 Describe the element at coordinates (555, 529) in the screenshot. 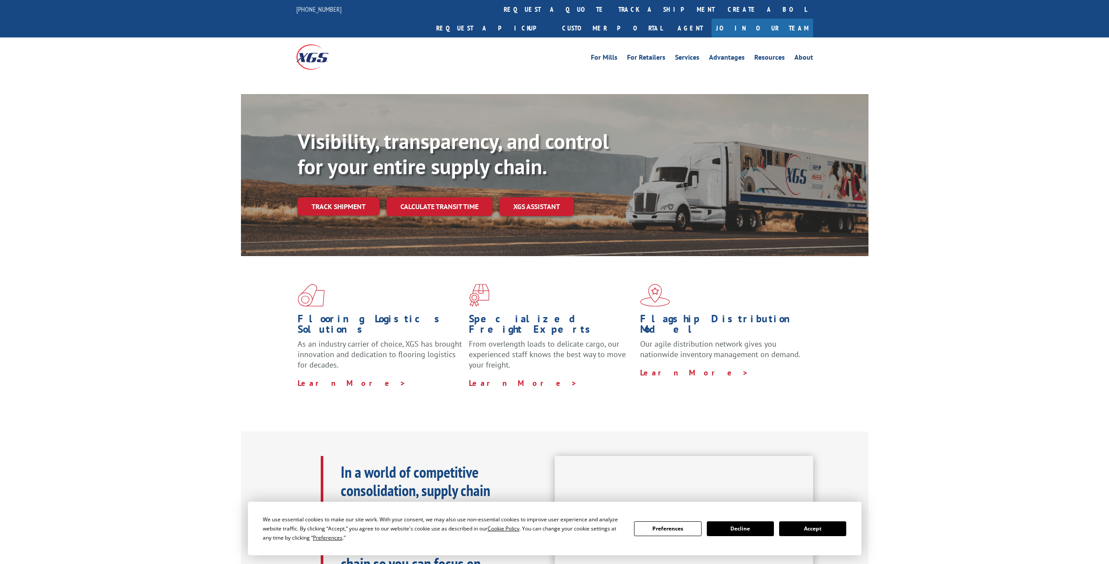

I see `div: Cookie Consent Prompt` at that location.